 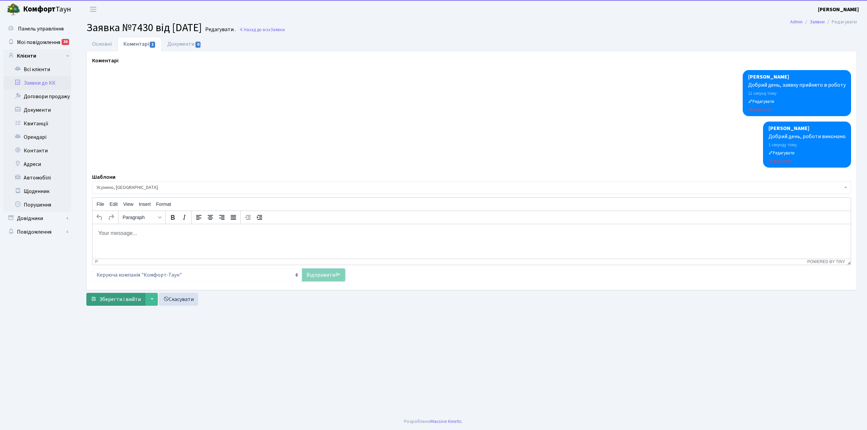 I want to click on a: Повідомлення, so click(x=37, y=232).